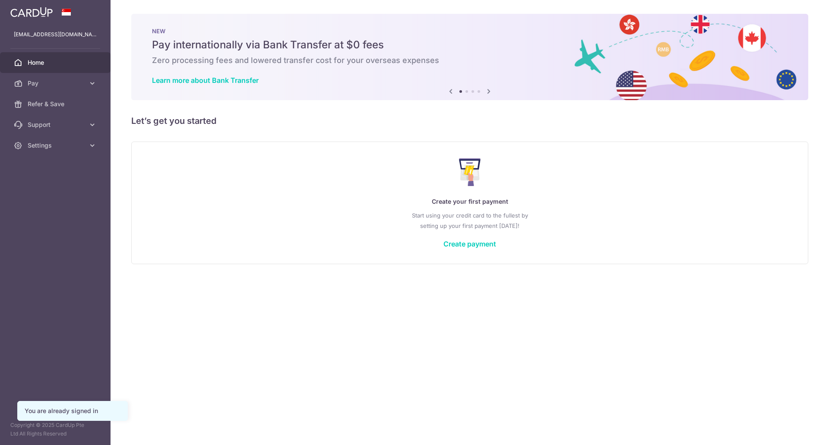  Describe the element at coordinates (470, 31) in the screenshot. I see `p: NEW` at that location.